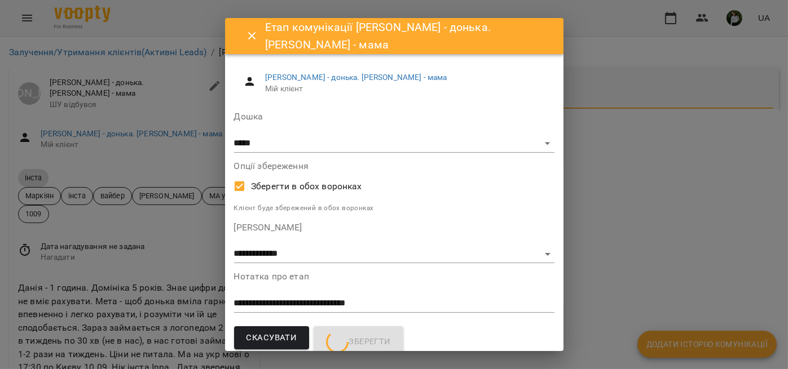 Image resolution: width=788 pixels, height=369 pixels. What do you see at coordinates (394, 277) in the screenshot?
I see `label: Нотатка про етап` at bounding box center [394, 277].